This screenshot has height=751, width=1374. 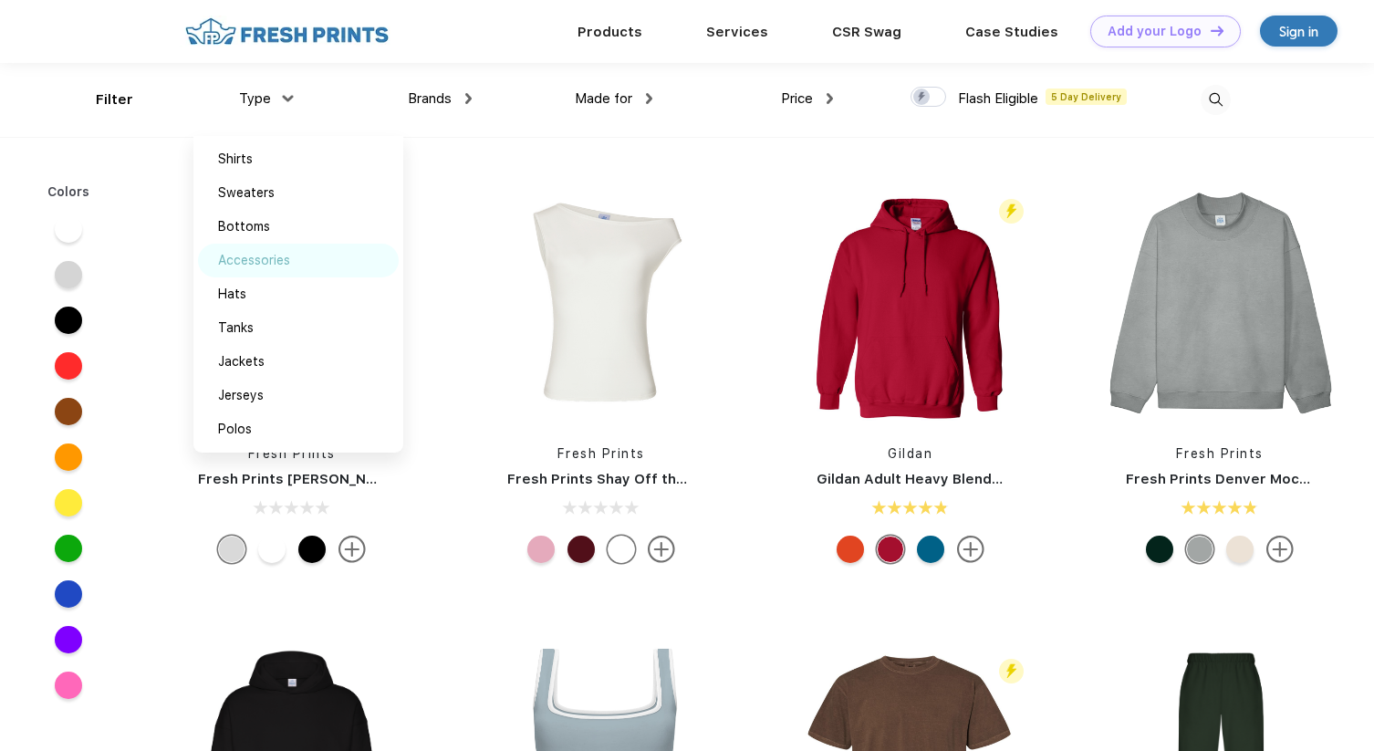 What do you see at coordinates (648, 479) in the screenshot?
I see `a: Fresh Prints Shay Off the Shoulder Tank` at bounding box center [648, 479].